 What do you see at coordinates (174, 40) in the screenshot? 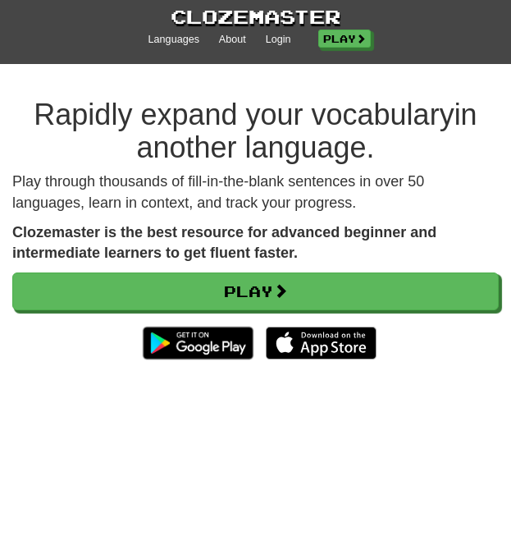
I see `a: Languages` at bounding box center [174, 40].